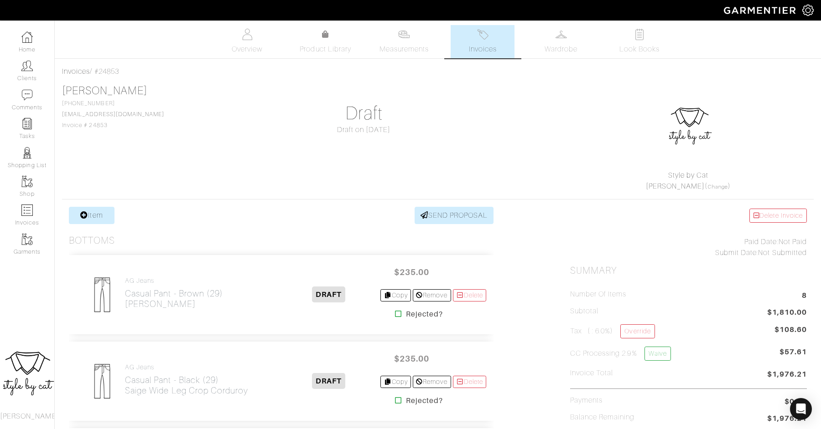 The width and height of the screenshot is (821, 429). Describe the element at coordinates (657, 354) in the screenshot. I see `a: Waive` at that location.